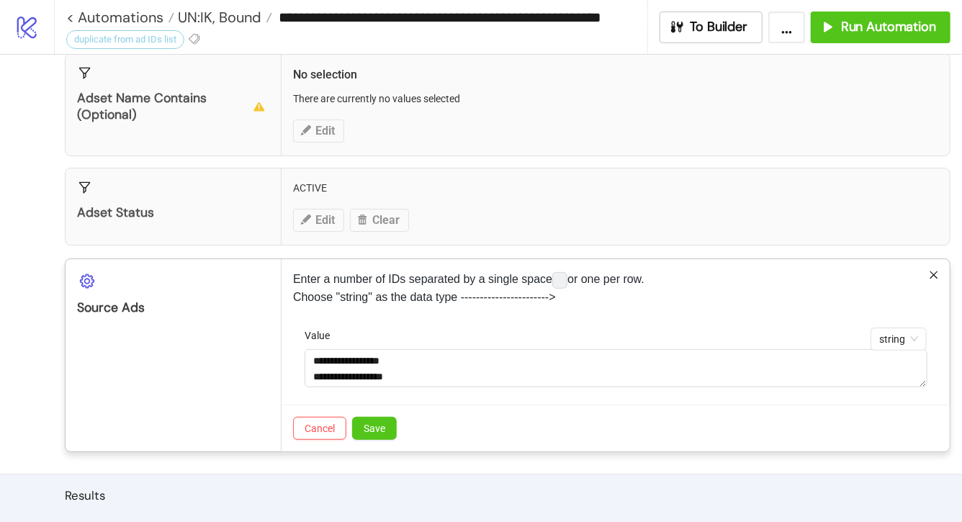 This screenshot has height=522, width=962. I want to click on h2: Results, so click(508, 496).